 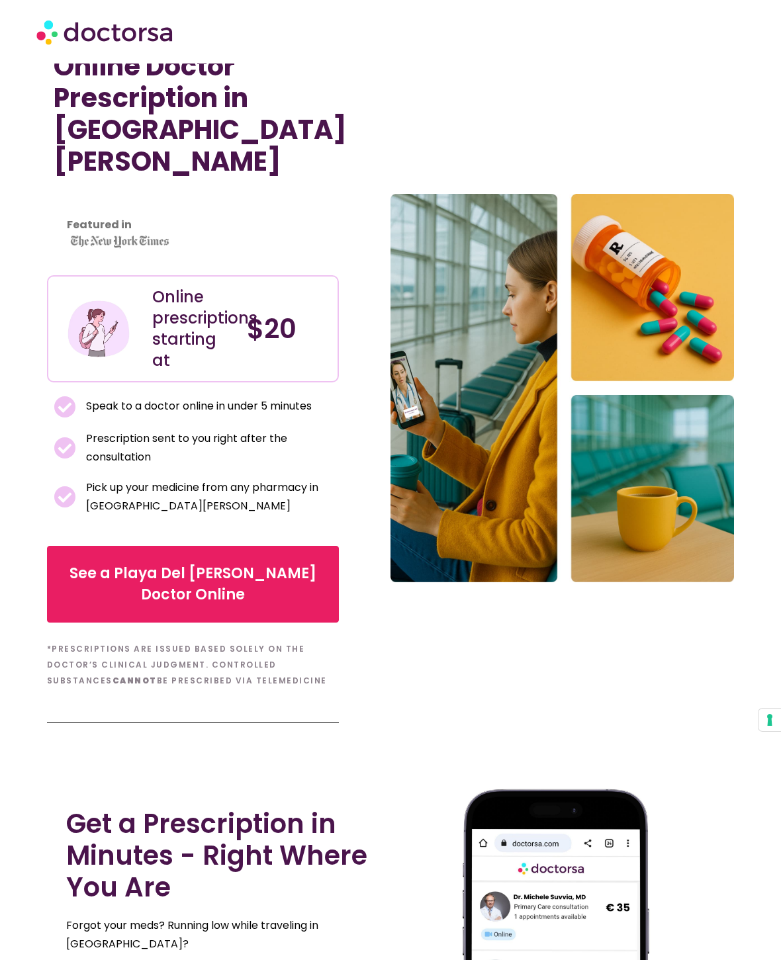 What do you see at coordinates (193, 329) in the screenshot?
I see `div: Online prescriptions starting at` at bounding box center [193, 329].